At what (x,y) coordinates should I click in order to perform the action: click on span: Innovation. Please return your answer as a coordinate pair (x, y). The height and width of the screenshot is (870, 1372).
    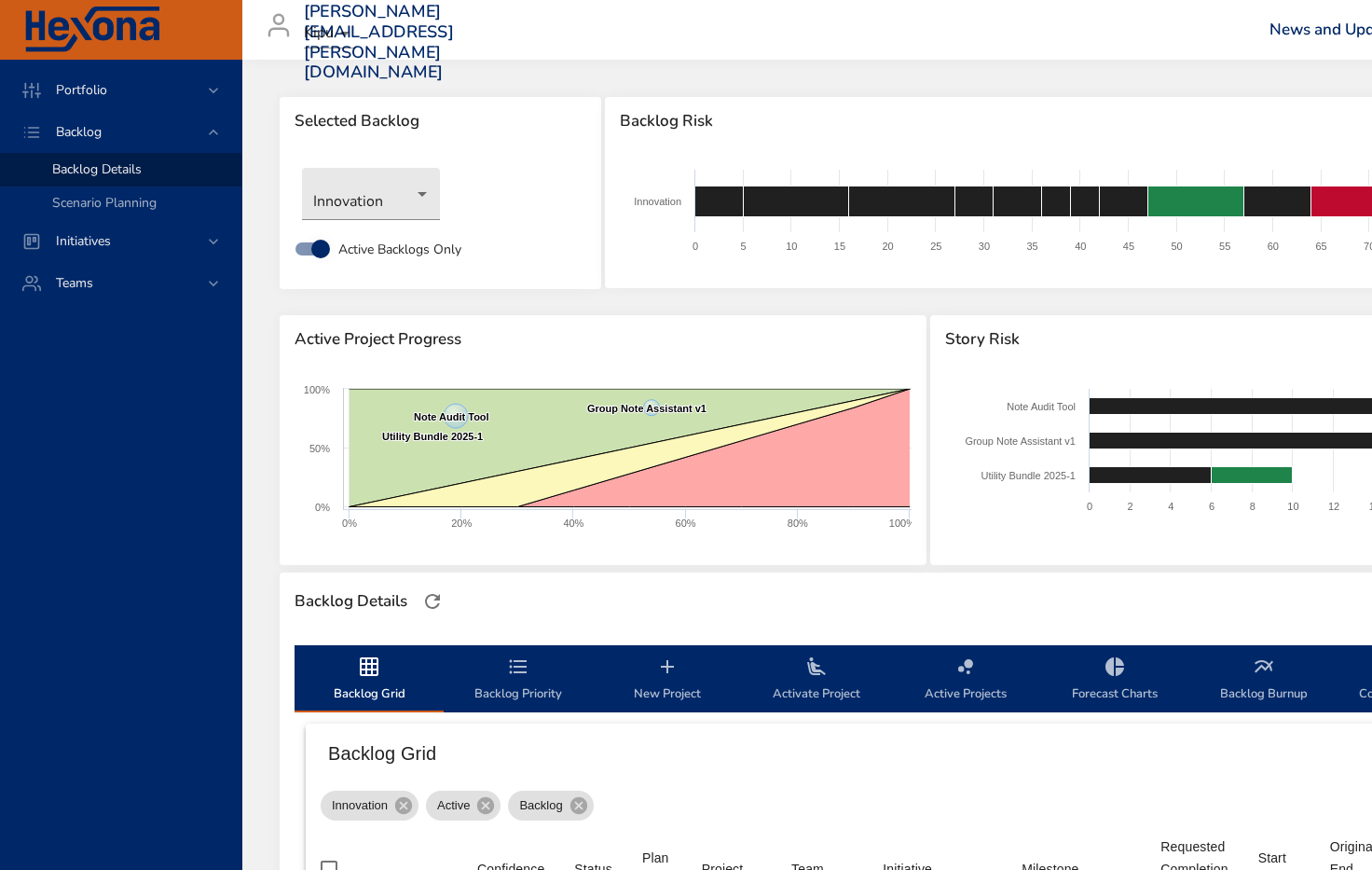
    Looking at the image, I should click on (360, 806).